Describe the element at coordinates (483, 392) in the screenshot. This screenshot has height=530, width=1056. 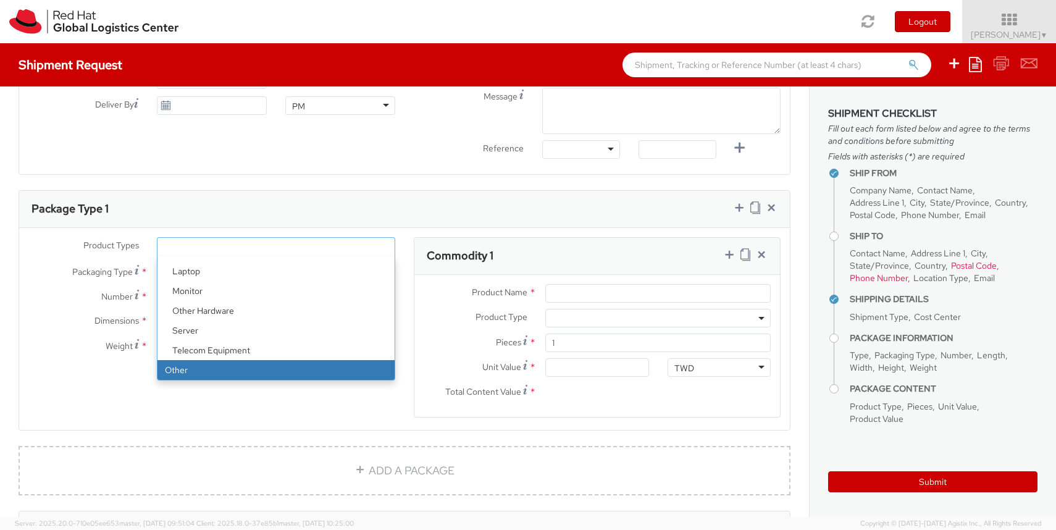
I see `span: Total Content Value` at that location.